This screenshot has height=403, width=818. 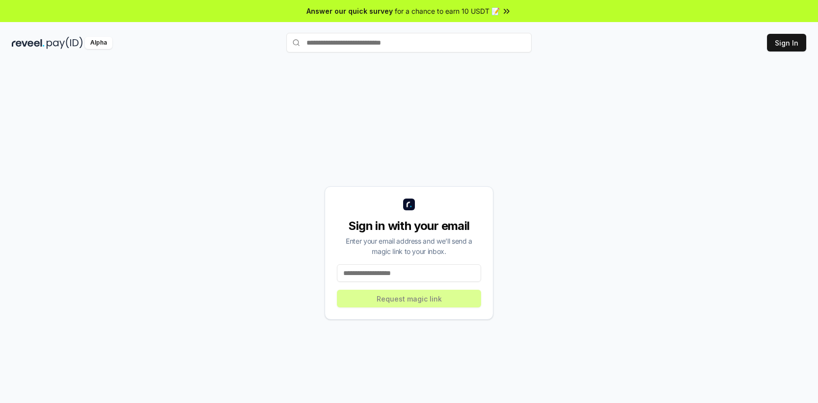 I want to click on span: for a chance to earn 10 USDT 📝, so click(x=447, y=11).